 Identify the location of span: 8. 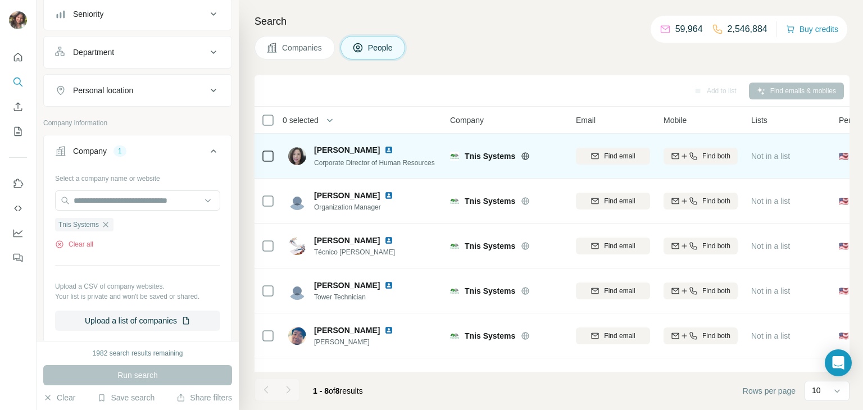
(338, 391).